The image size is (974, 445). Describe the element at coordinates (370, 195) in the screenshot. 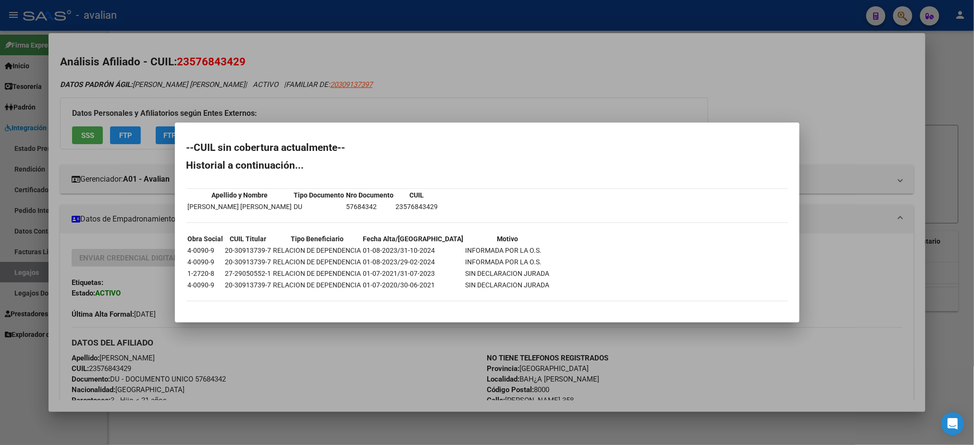

I see `th: Nro Documento` at that location.